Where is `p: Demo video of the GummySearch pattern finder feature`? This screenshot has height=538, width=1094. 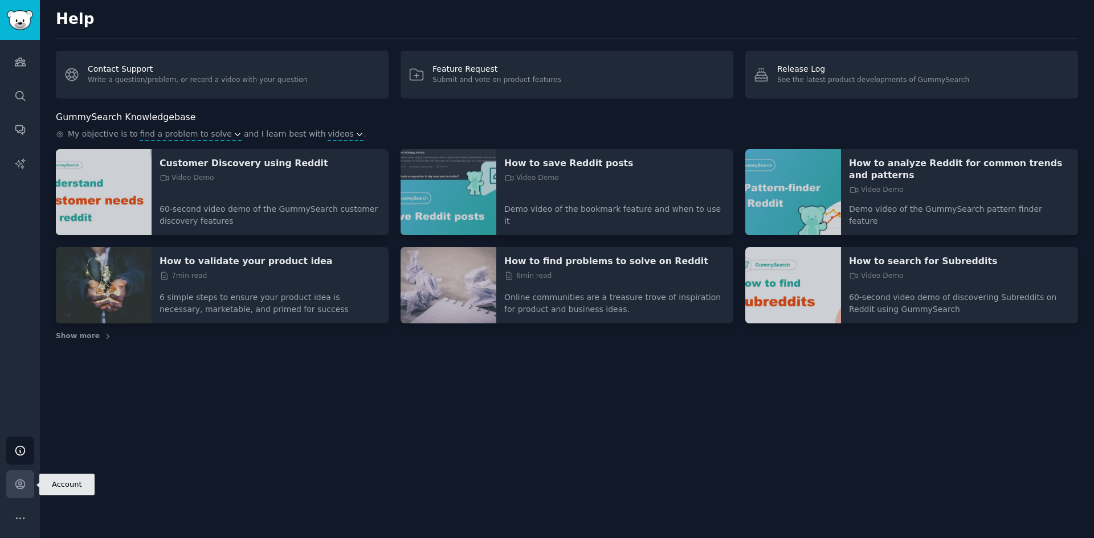 p: Demo video of the GummySearch pattern finder feature is located at coordinates (960, 211).